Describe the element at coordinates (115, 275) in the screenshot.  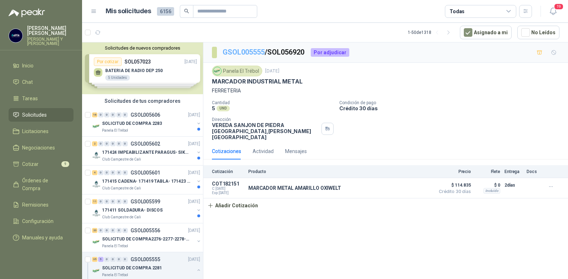
I see `p: Panela El Trébol` at that location.